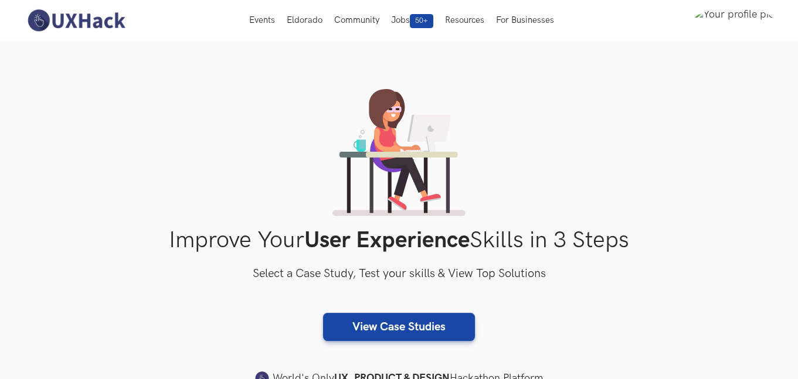  Describe the element at coordinates (399, 240) in the screenshot. I see `h1: Improve Your Skills in 3 Steps` at that location.